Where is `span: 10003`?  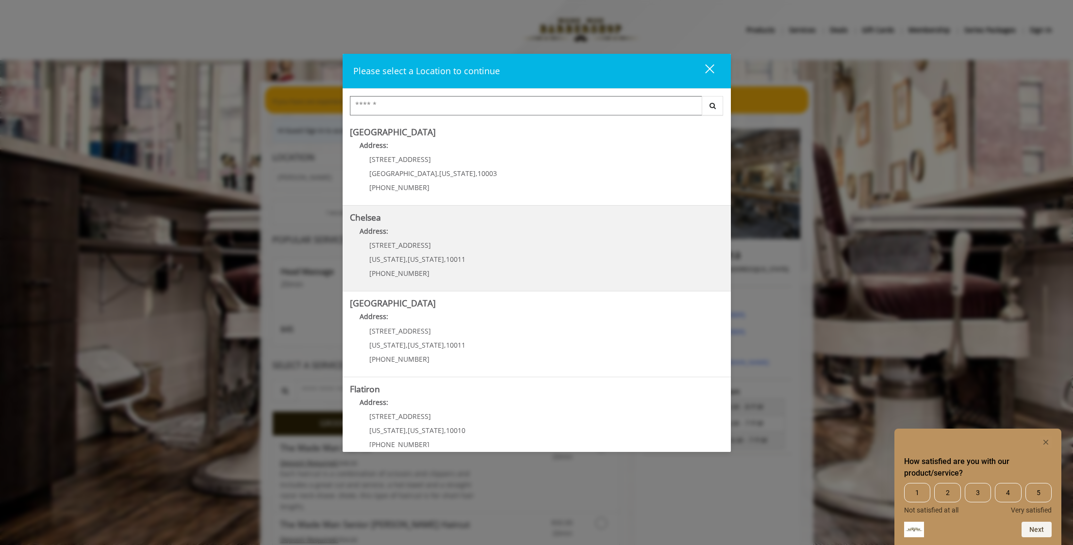 span: 10003 is located at coordinates (487, 173).